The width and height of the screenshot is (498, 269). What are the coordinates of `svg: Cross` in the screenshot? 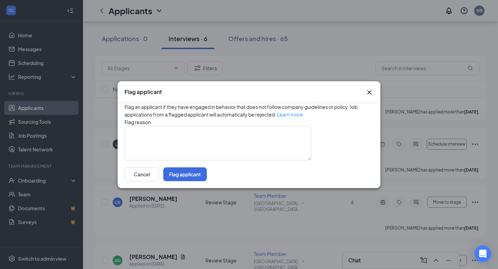 It's located at (369, 92).